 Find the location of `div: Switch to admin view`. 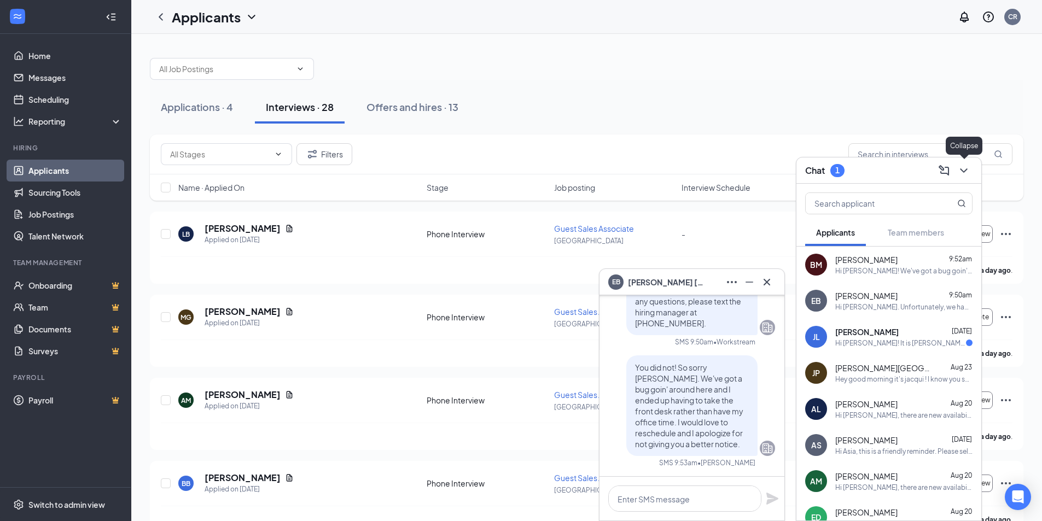

div: Switch to admin view is located at coordinates (67, 505).